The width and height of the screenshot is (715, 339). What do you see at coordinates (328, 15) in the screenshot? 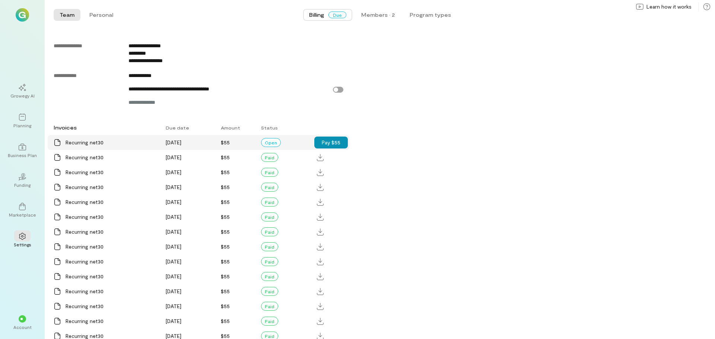
I see `button: BillingDue` at bounding box center [328, 15].